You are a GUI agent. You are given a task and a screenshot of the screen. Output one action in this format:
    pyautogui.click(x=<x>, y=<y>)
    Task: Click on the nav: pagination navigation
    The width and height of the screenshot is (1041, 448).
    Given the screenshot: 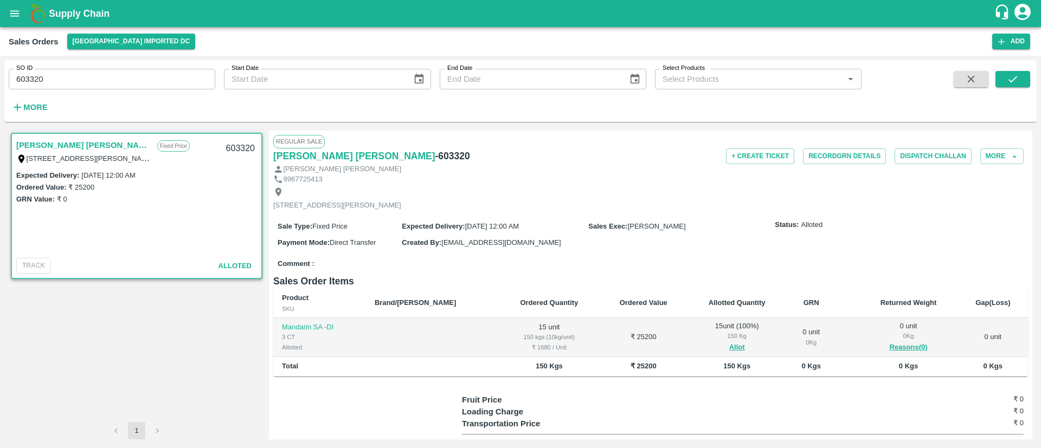 What is the action you would take?
    pyautogui.click(x=137, y=431)
    